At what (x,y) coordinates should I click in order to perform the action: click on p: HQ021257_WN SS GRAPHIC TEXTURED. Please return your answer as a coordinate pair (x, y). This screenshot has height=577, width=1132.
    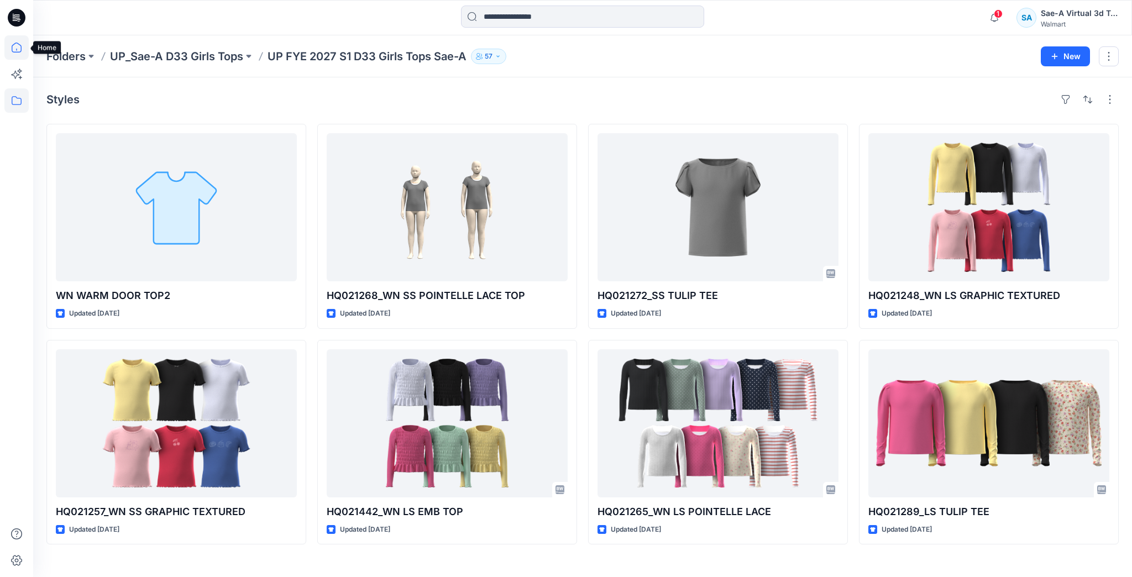
    Looking at the image, I should click on (176, 512).